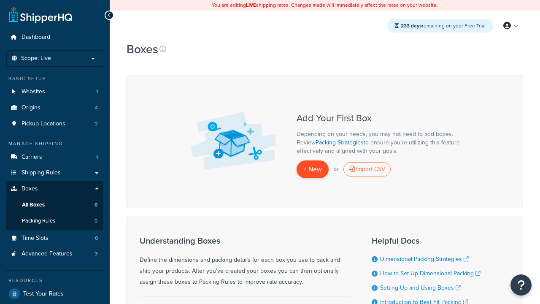 The width and height of the screenshot is (540, 304). What do you see at coordinates (420, 287) in the screenshot?
I see `a: Setting Up and Using Boxes` at bounding box center [420, 287].